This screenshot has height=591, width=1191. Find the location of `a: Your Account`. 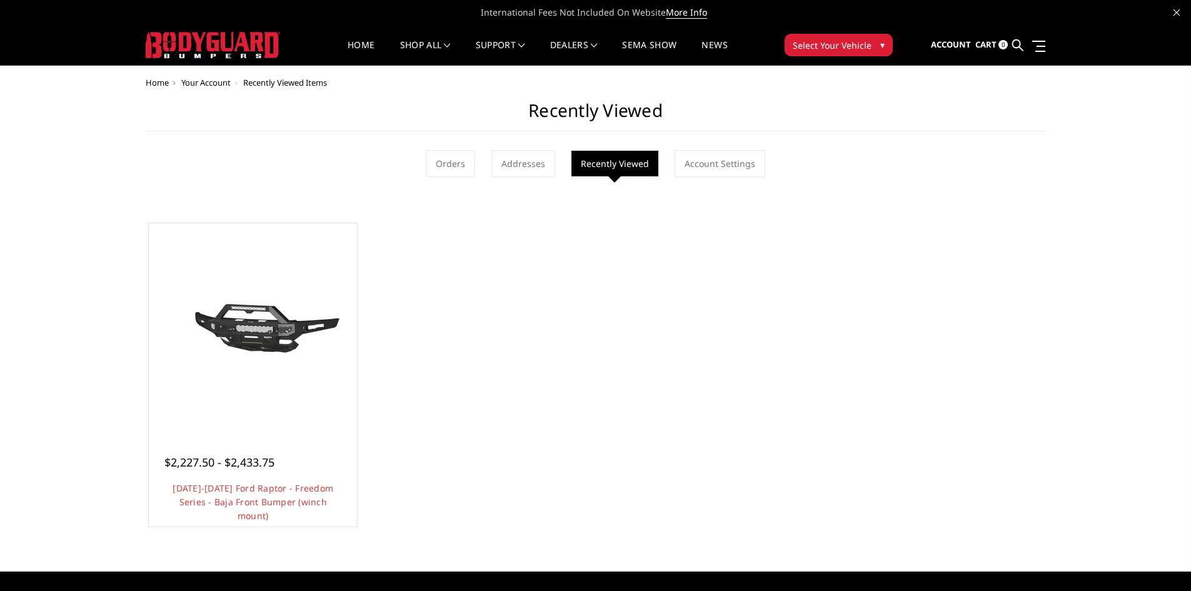

a: Your Account is located at coordinates (206, 83).